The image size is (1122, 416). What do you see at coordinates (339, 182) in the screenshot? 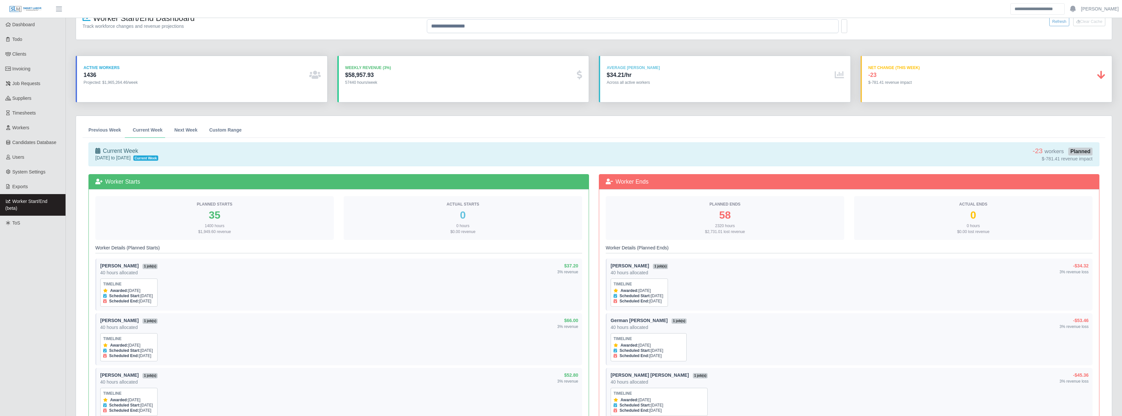
I see `h5: Worker Starts` at bounding box center [339, 182].